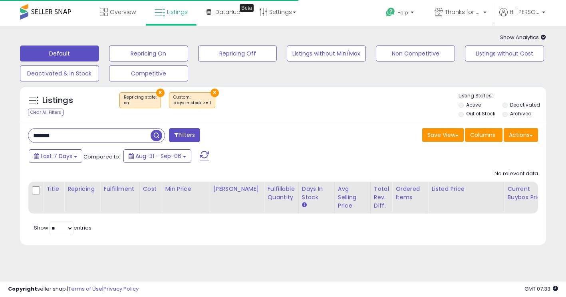 The image size is (566, 297). I want to click on i: Get Help, so click(390, 12).